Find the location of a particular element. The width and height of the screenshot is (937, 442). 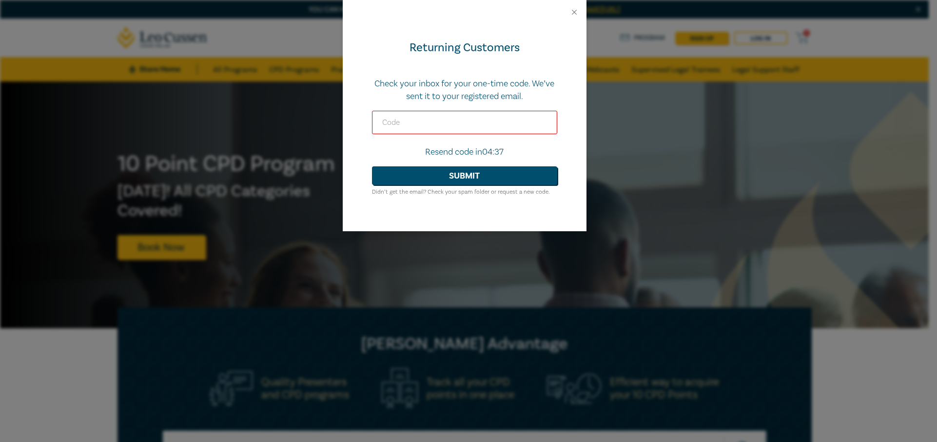

input: Code is located at coordinates (465, 122).